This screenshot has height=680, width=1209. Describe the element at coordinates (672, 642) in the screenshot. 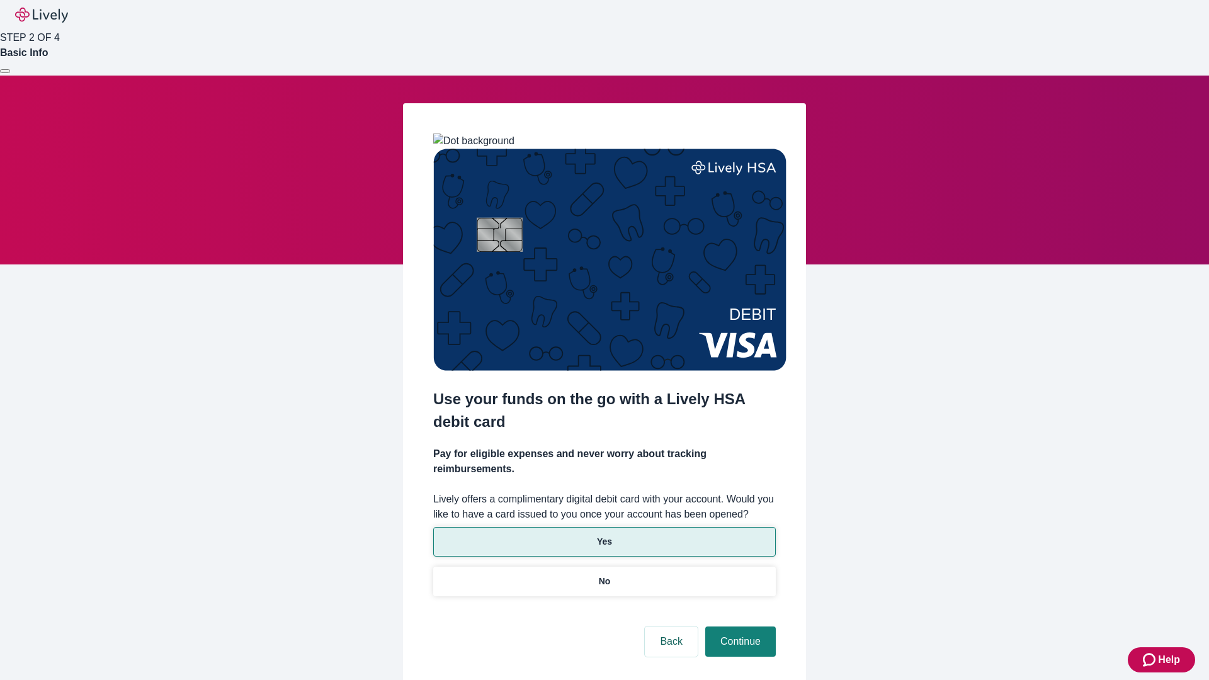

I see `button: Back` at that location.